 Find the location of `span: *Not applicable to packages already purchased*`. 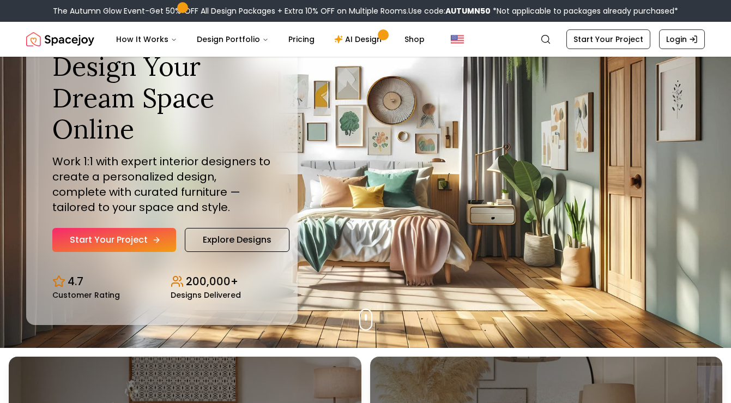

span: *Not applicable to packages already purchased* is located at coordinates (584, 11).